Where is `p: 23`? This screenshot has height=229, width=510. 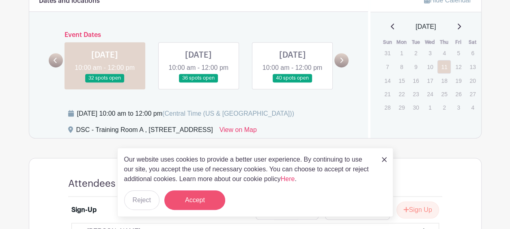 p: 23 is located at coordinates (415, 94).